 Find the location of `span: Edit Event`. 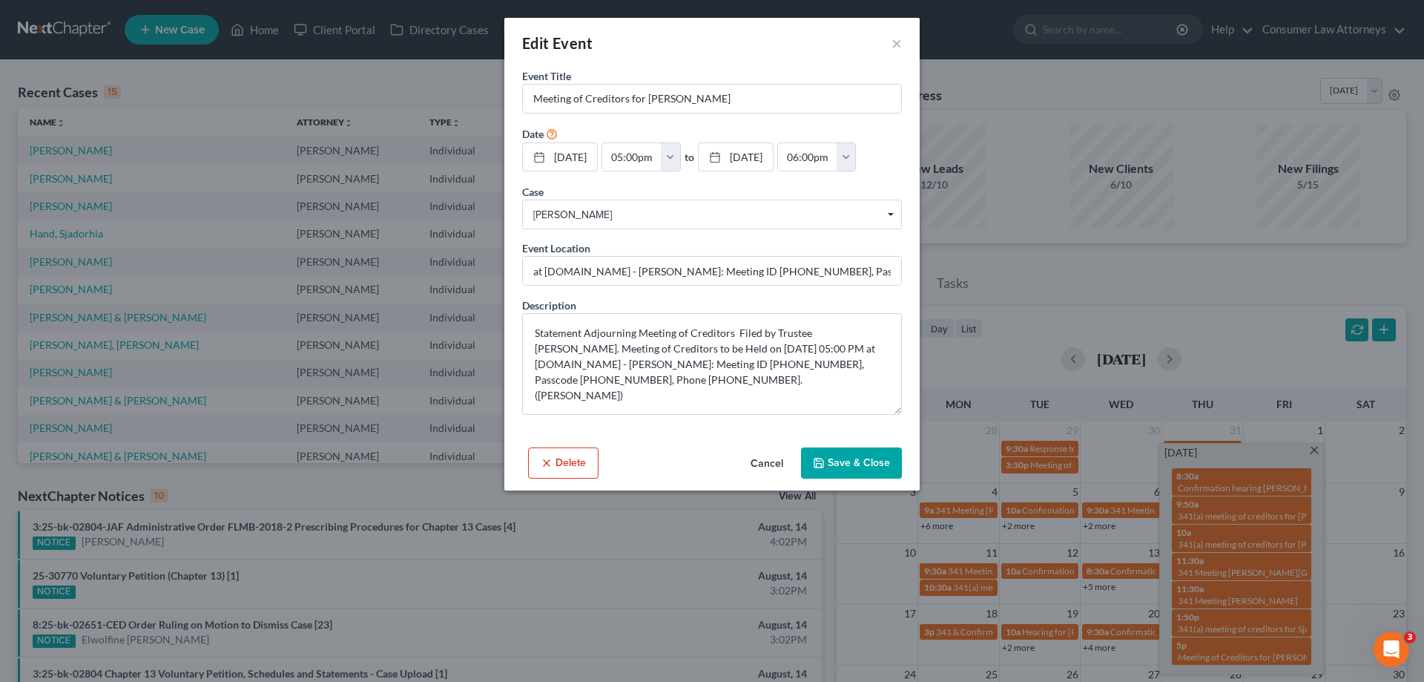

span: Edit Event is located at coordinates (557, 43).